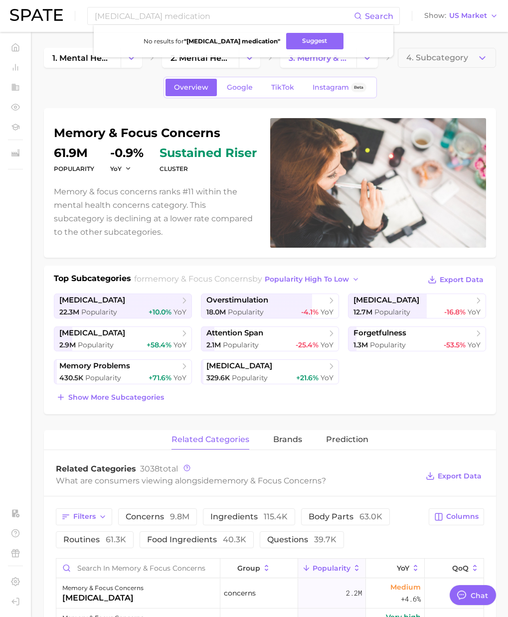 This screenshot has height=617, width=508. I want to click on span: -53.5%, so click(455, 345).